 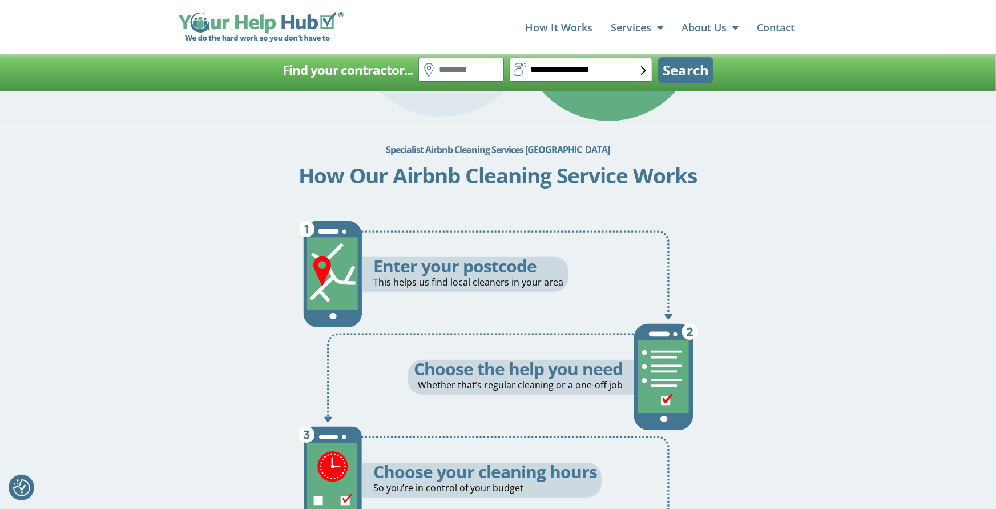 I want to click on img: Airbnb Cleaning Edinburgh - How It Works Step 1, so click(x=331, y=274).